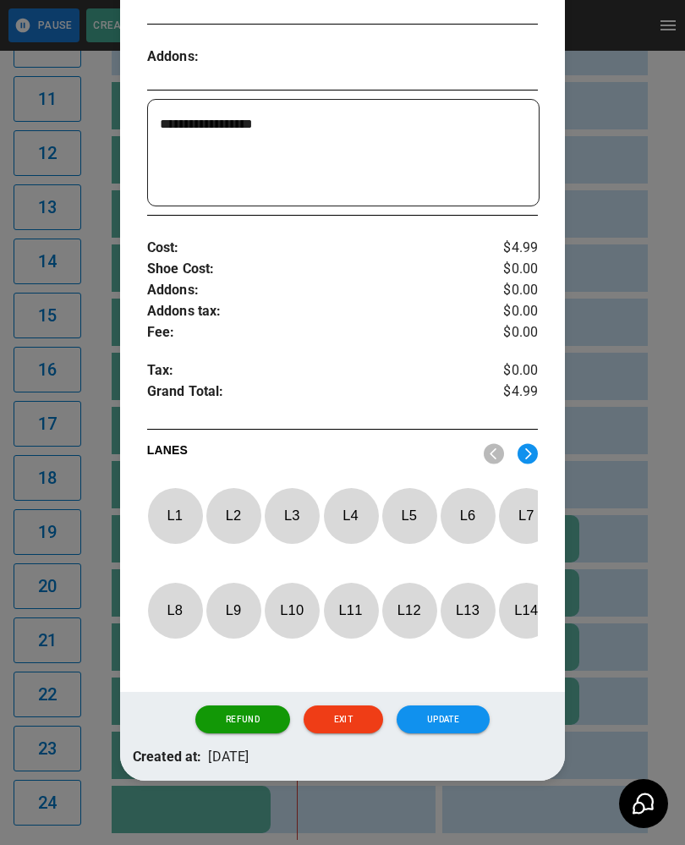 The width and height of the screenshot is (685, 845). I want to click on p: Tax :, so click(309, 370).